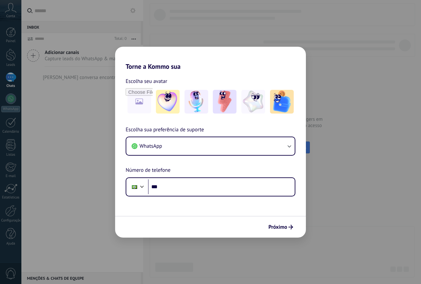 The image size is (421, 284). What do you see at coordinates (148, 170) in the screenshot?
I see `span: Número de telefone` at bounding box center [148, 170].